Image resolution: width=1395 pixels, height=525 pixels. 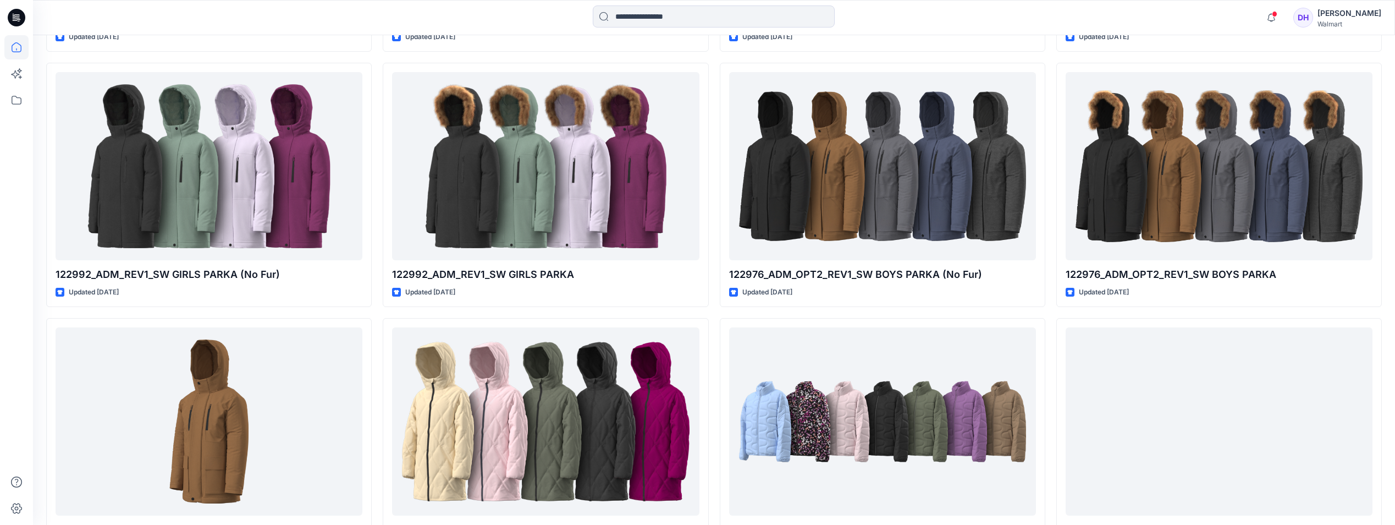 What do you see at coordinates (882, 274) in the screenshot?
I see `p: 122976_ADM_OPT2_REV1_SW BOYS PARKA (No Fur)` at bounding box center [882, 274].